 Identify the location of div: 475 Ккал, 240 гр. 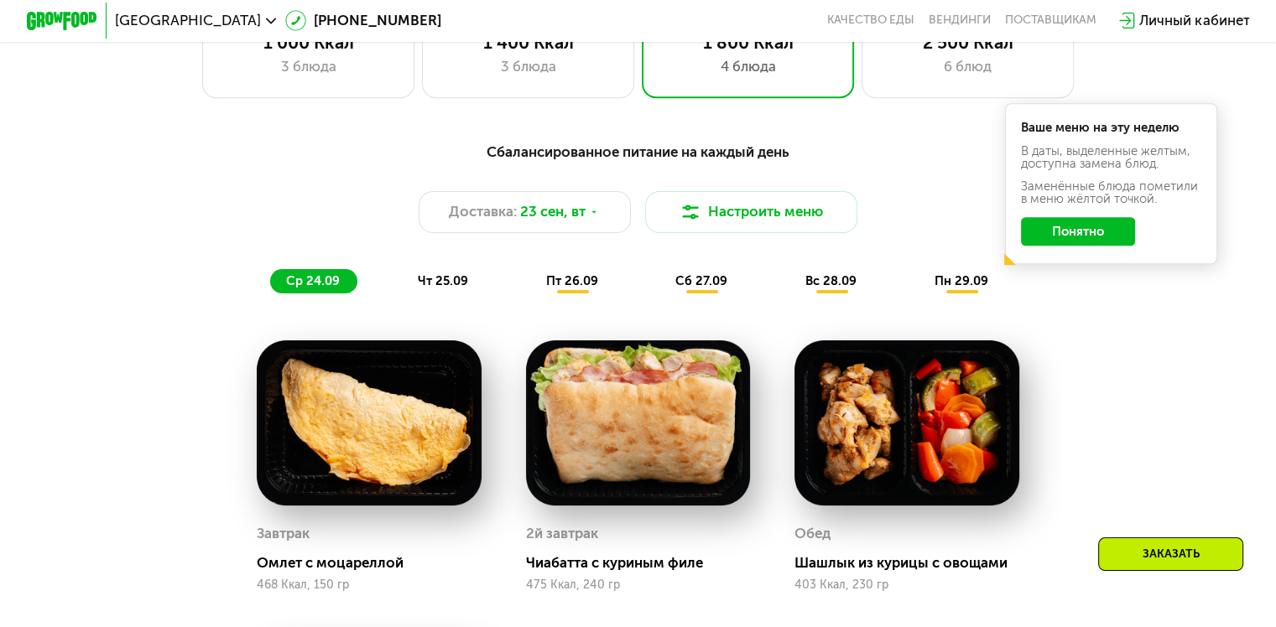
(638, 585).